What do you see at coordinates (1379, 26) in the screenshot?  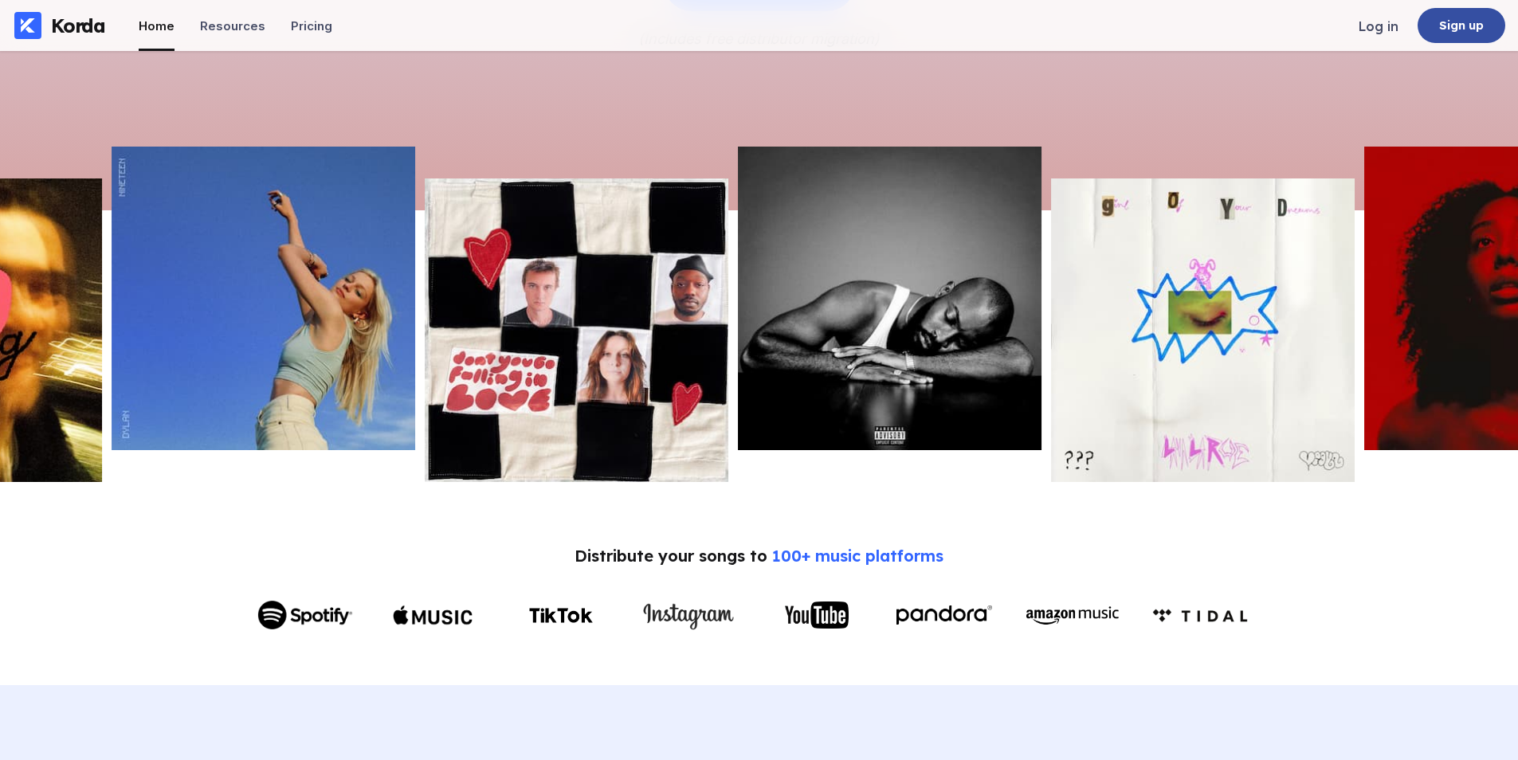 I see `div: Log in` at bounding box center [1379, 26].